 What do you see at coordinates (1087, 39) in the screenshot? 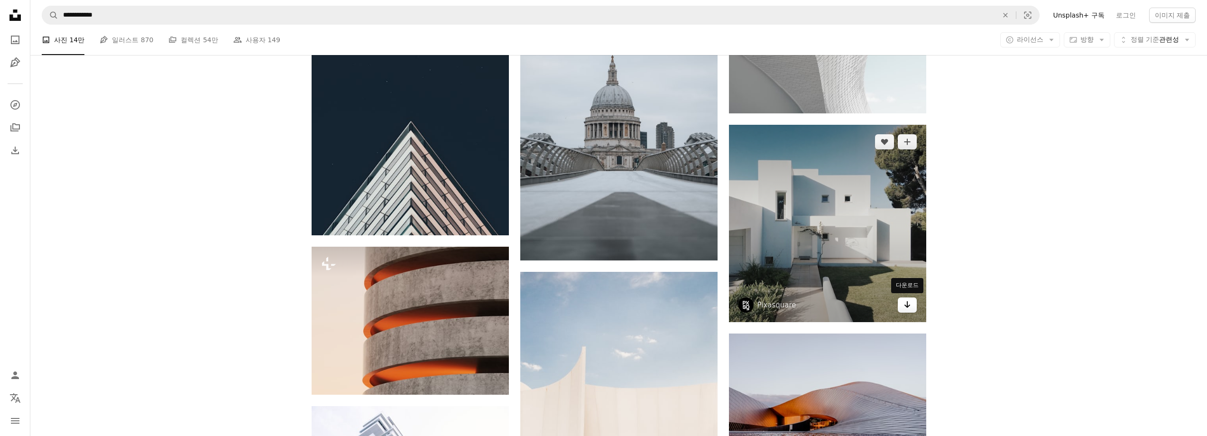
I see `span: 방향` at bounding box center [1087, 39].